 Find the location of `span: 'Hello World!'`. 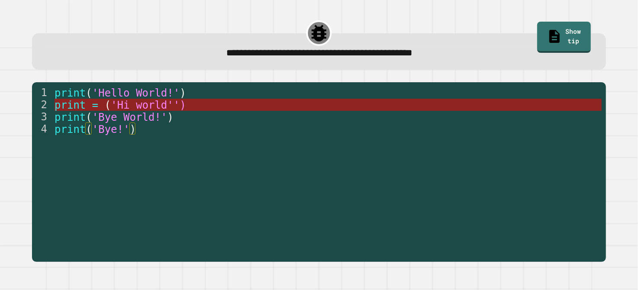

span: 'Hello World!' is located at coordinates (136, 93).